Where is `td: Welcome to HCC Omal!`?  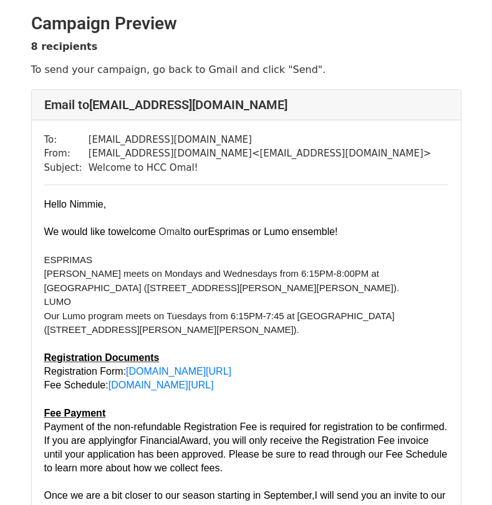 td: Welcome to HCC Omal! is located at coordinates (260, 168).